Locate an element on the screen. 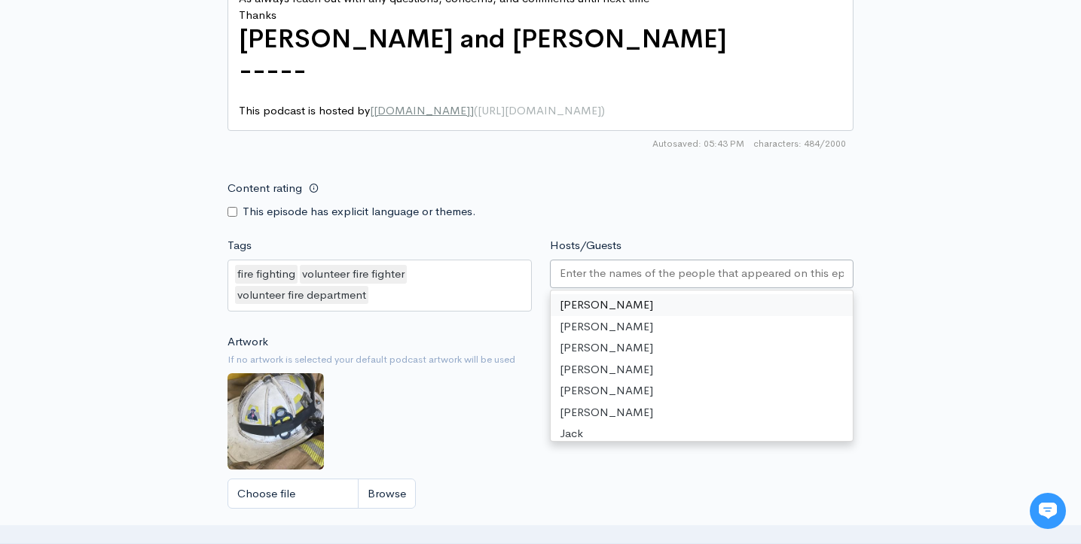  div: volunteer fire fighter is located at coordinates (353, 274).